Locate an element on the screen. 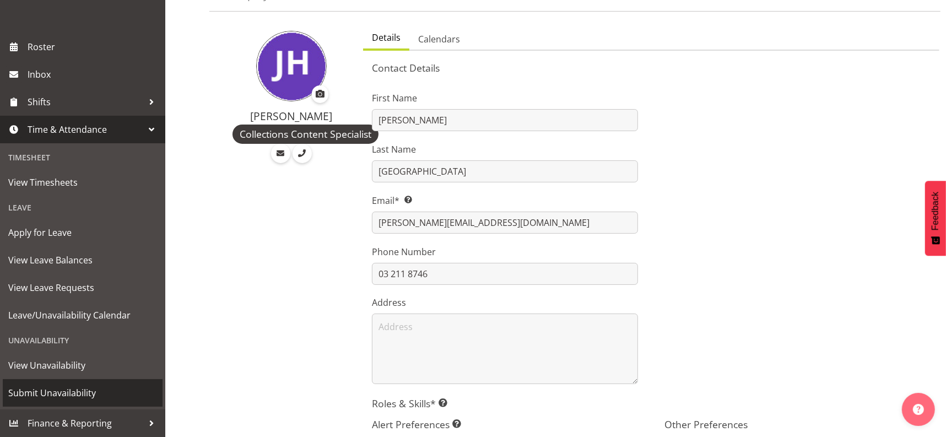 The height and width of the screenshot is (437, 946). span: Calendars is located at coordinates (439, 39).